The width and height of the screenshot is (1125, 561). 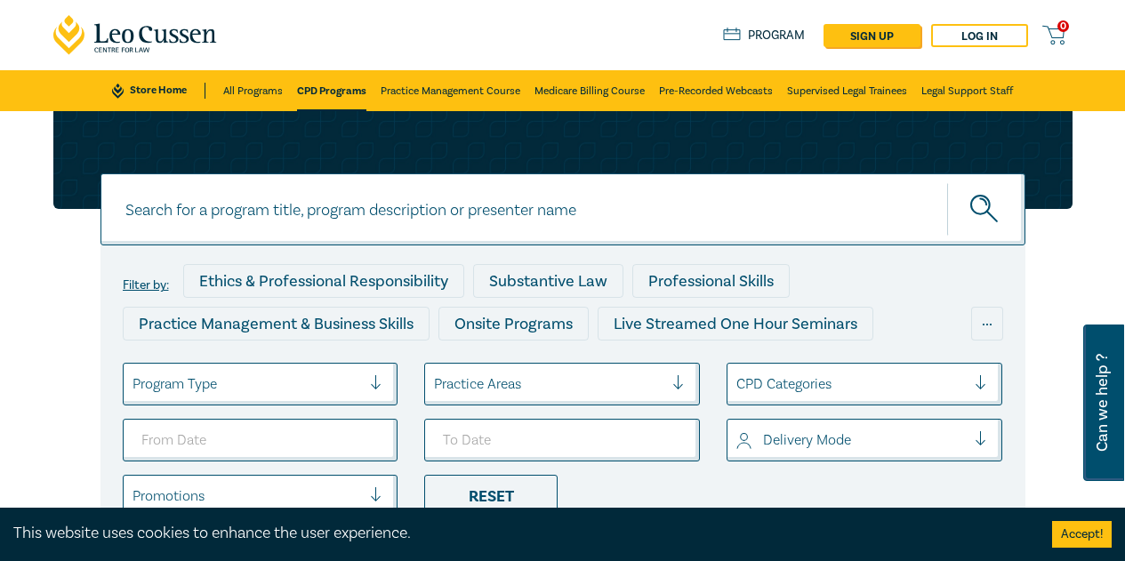 What do you see at coordinates (764, 36) in the screenshot?
I see `a: Program` at bounding box center [764, 36].